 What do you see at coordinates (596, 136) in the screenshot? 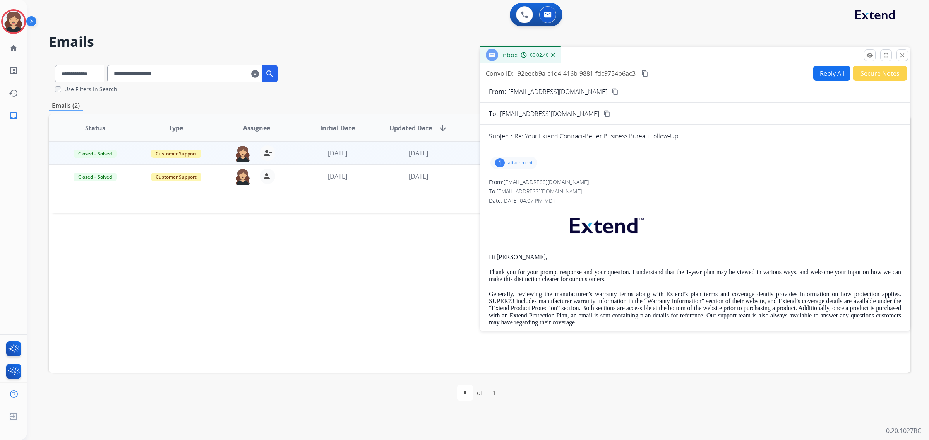
I see `p: Re: Your Extend Contract-Better Business Bureau Follow-Up` at bounding box center [596, 136].